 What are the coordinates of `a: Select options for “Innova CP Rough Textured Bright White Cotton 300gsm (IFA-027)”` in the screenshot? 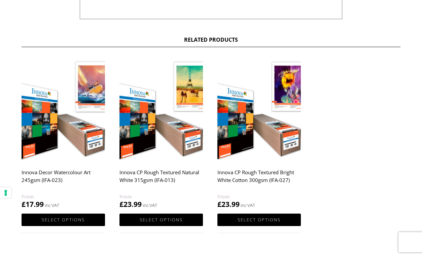 It's located at (259, 220).